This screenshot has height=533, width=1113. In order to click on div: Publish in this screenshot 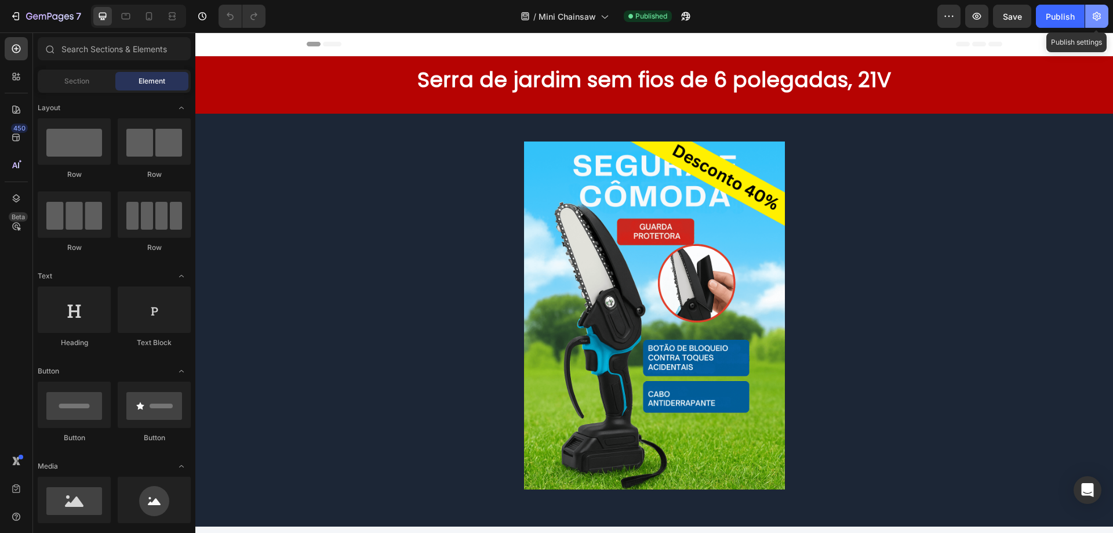, I will do `click(1060, 16)`.